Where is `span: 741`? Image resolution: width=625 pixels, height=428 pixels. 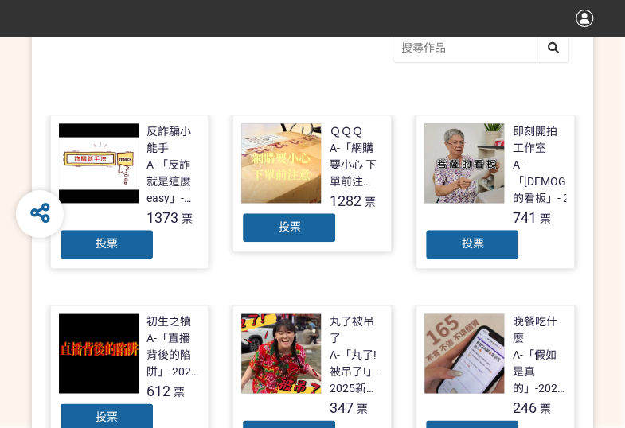
span: 741 is located at coordinates (524, 217).